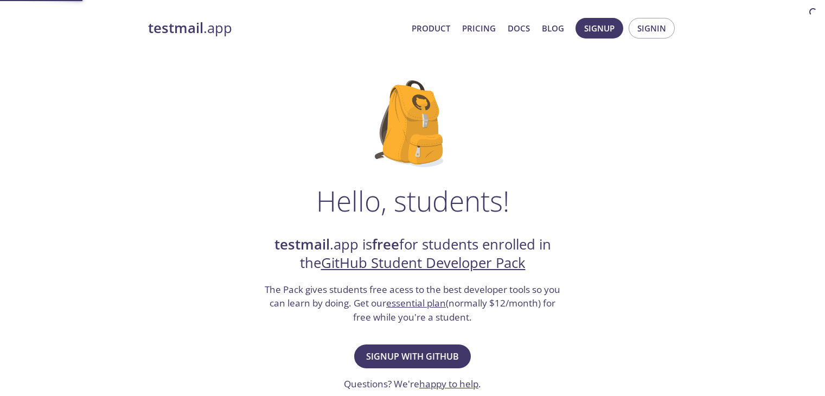  Describe the element at coordinates (413, 201) in the screenshot. I see `h1: Hello, students!` at that location.